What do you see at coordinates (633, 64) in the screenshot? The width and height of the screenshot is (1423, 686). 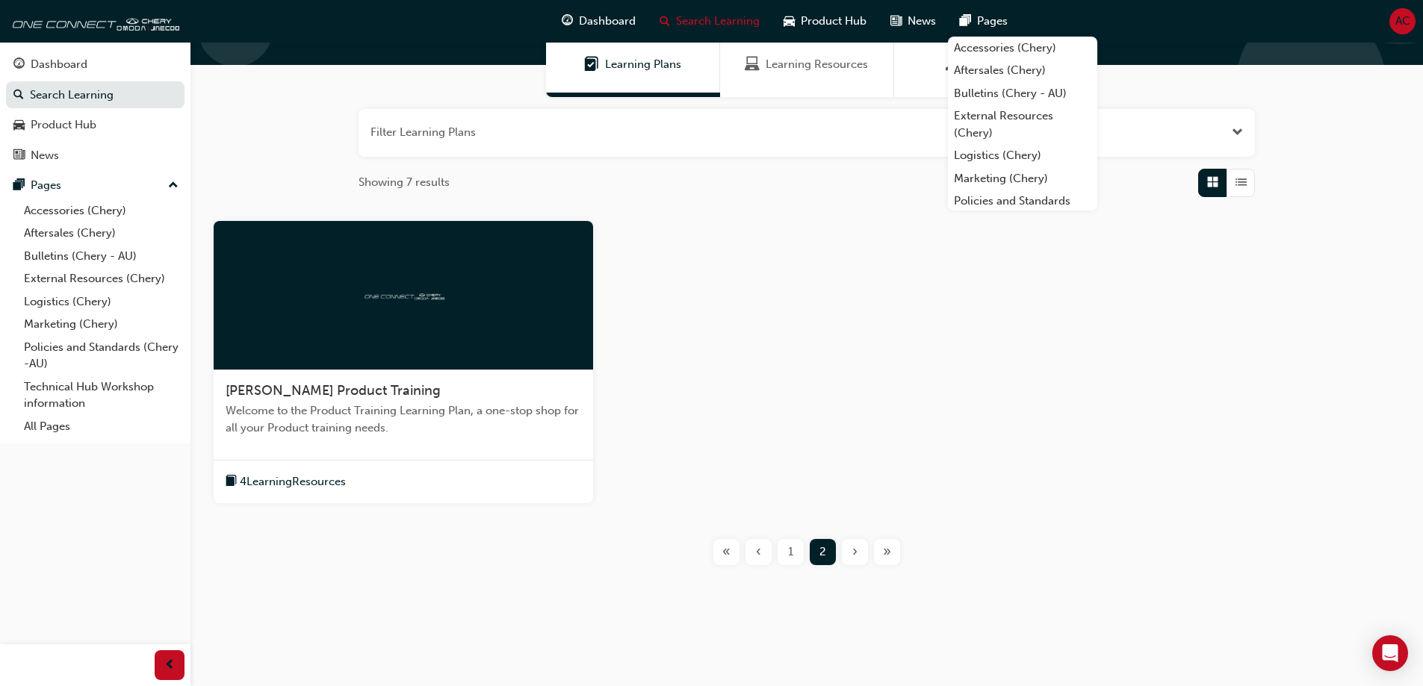 I see `a: Learning PlansLearning Plans` at bounding box center [633, 64].